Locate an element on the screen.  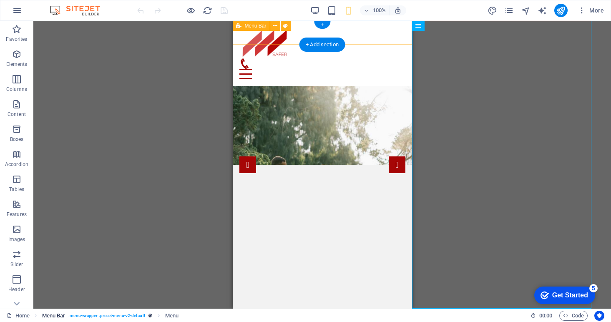
div: + Add section is located at coordinates (322, 45).